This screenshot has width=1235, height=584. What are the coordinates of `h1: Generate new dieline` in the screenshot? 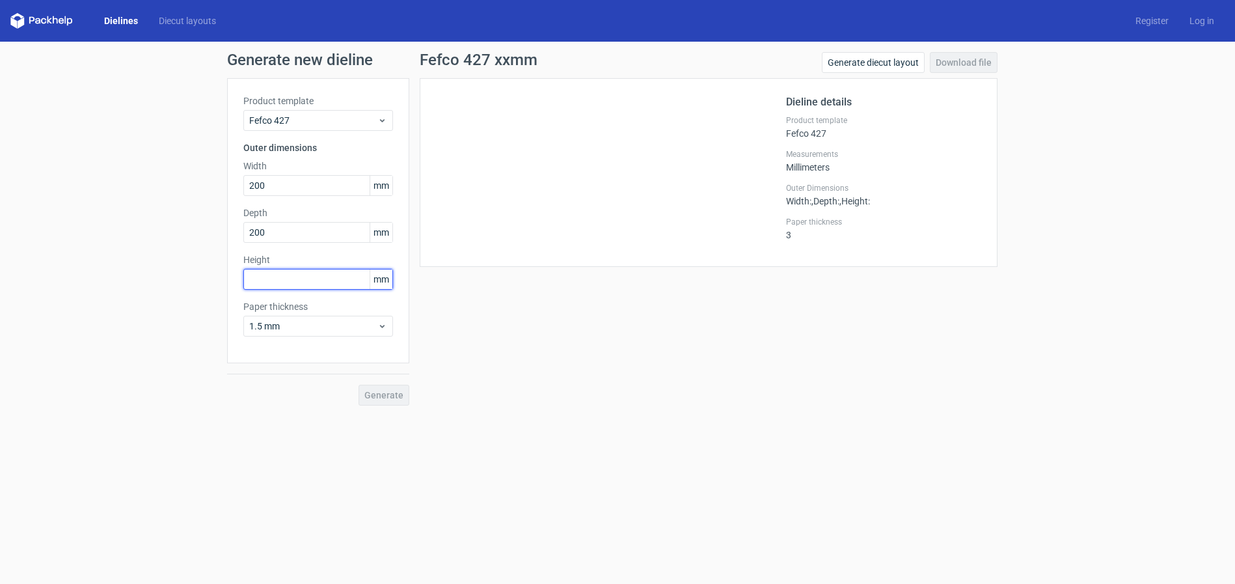 It's located at (617, 60).